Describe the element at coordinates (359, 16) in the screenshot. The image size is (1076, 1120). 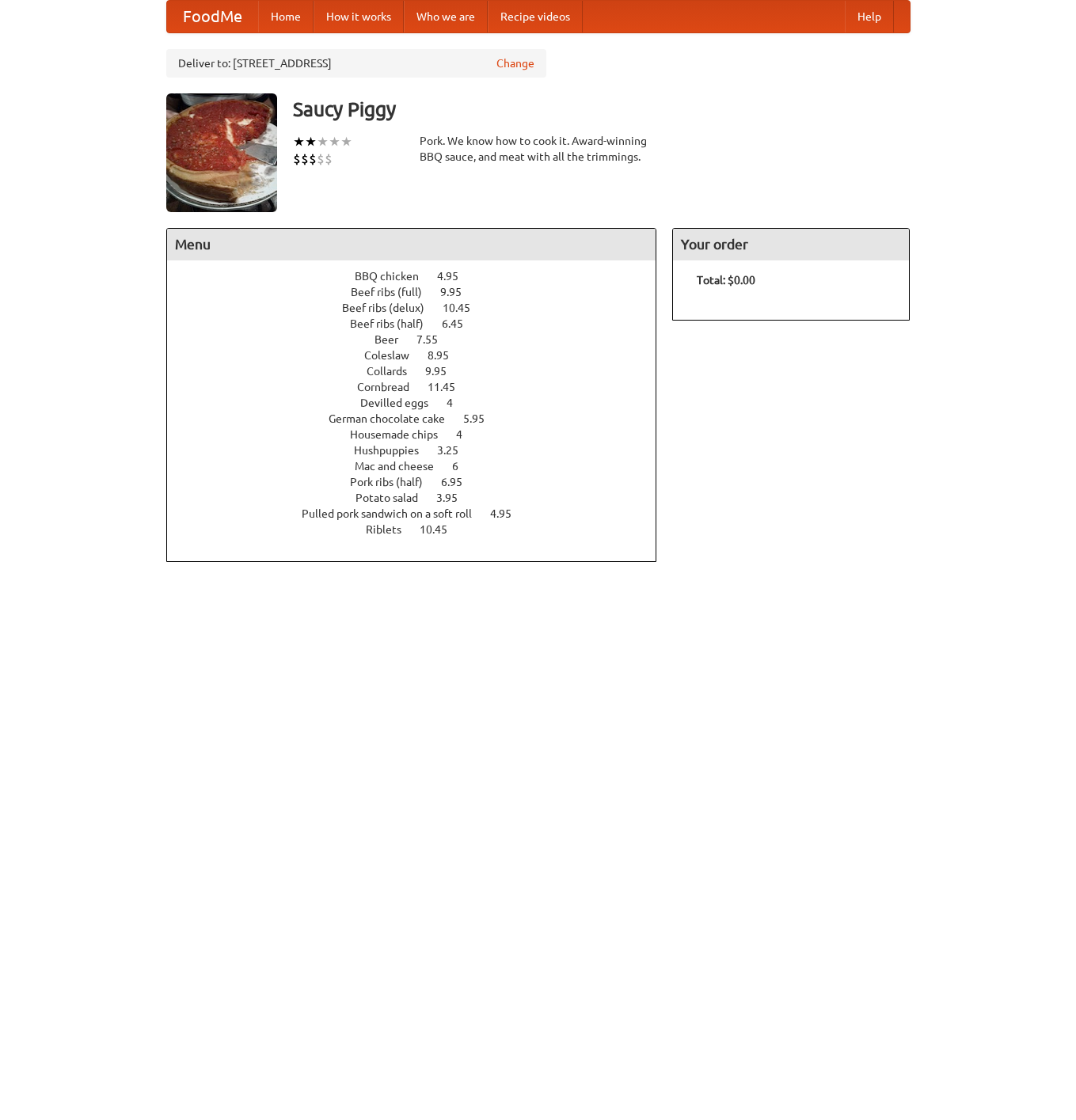
I see `a: How it works` at that location.